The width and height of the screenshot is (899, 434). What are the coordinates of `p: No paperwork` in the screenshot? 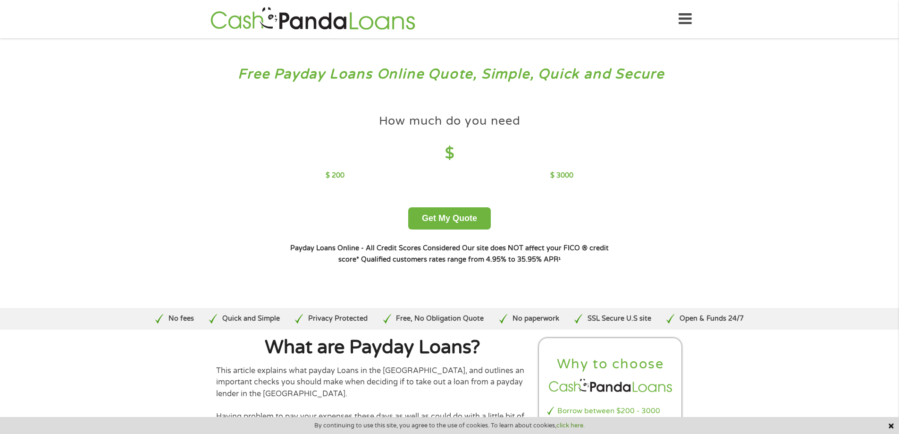 It's located at (536, 319).